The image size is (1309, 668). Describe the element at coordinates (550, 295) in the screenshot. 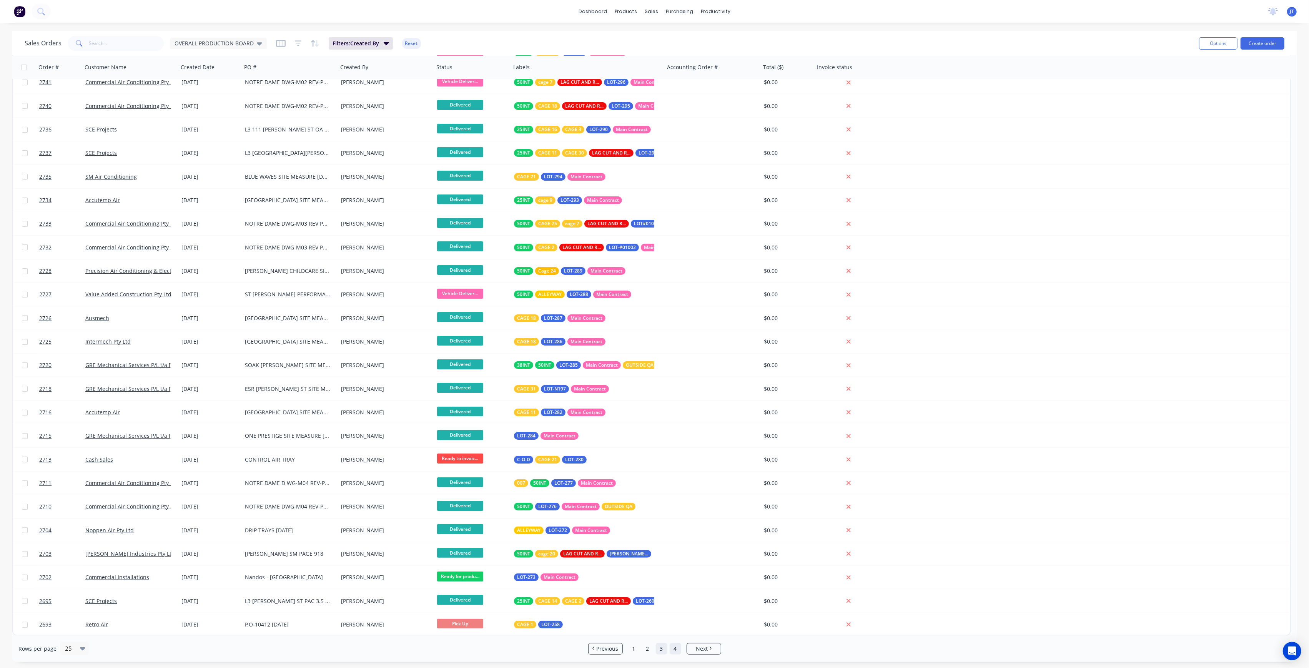

I see `span: ALLEYWAY` at that location.